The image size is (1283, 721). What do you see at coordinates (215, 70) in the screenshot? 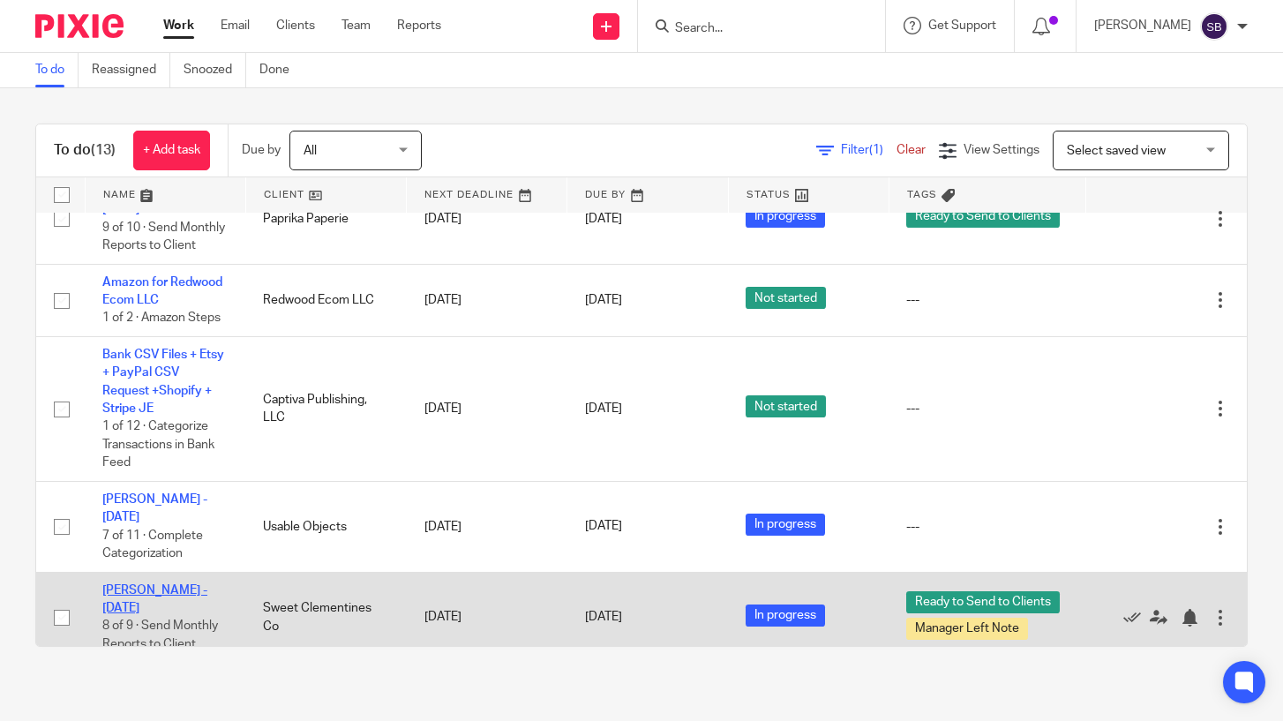
I see `a: Snoozed` at bounding box center [215, 70].